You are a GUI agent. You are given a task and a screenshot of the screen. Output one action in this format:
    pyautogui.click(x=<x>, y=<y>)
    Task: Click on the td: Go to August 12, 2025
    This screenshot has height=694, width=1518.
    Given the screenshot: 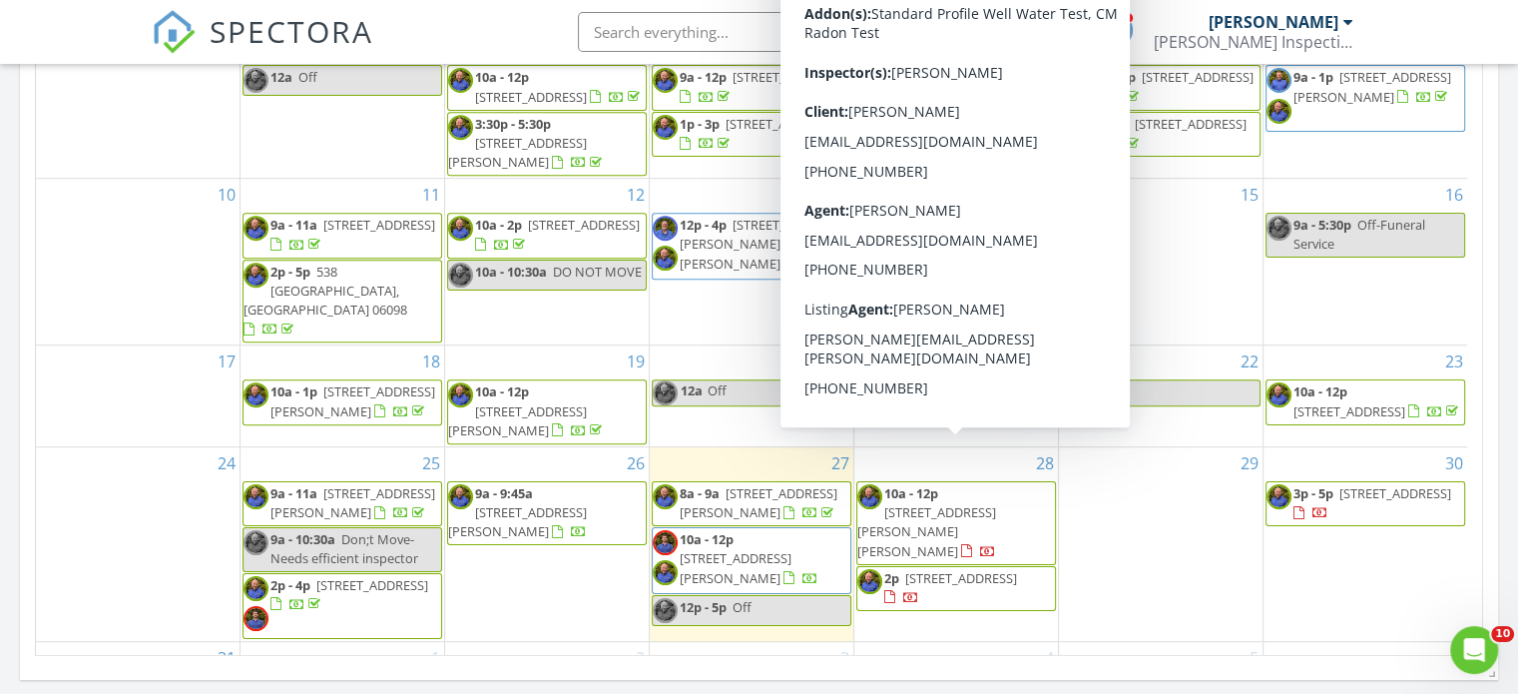 What is the action you would take?
    pyautogui.click(x=547, y=262)
    